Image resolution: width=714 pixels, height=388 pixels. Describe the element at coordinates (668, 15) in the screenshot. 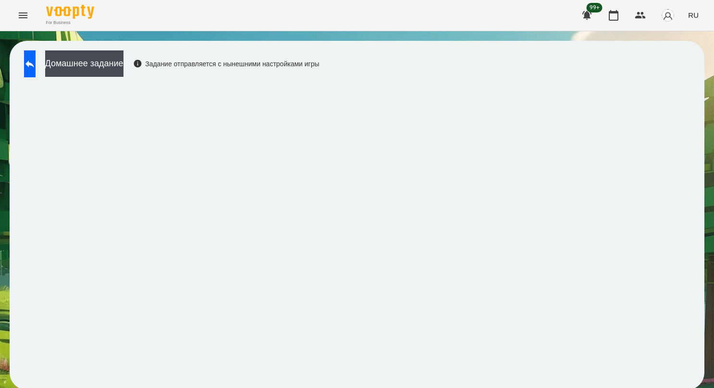

I see `img: avatar_s.png` at that location.